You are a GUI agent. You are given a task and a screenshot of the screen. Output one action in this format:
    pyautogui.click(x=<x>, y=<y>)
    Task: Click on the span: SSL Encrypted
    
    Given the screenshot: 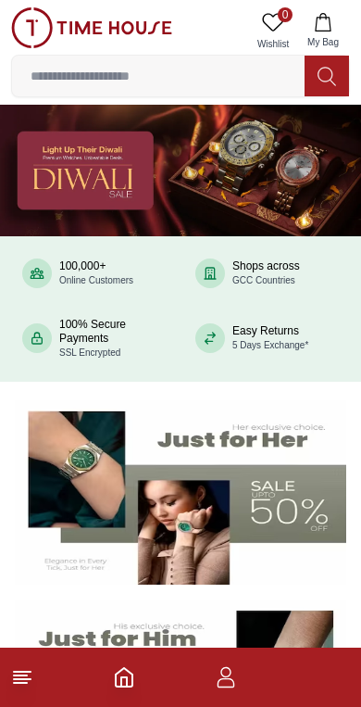 What is the action you would take?
    pyautogui.click(x=90, y=352)
    